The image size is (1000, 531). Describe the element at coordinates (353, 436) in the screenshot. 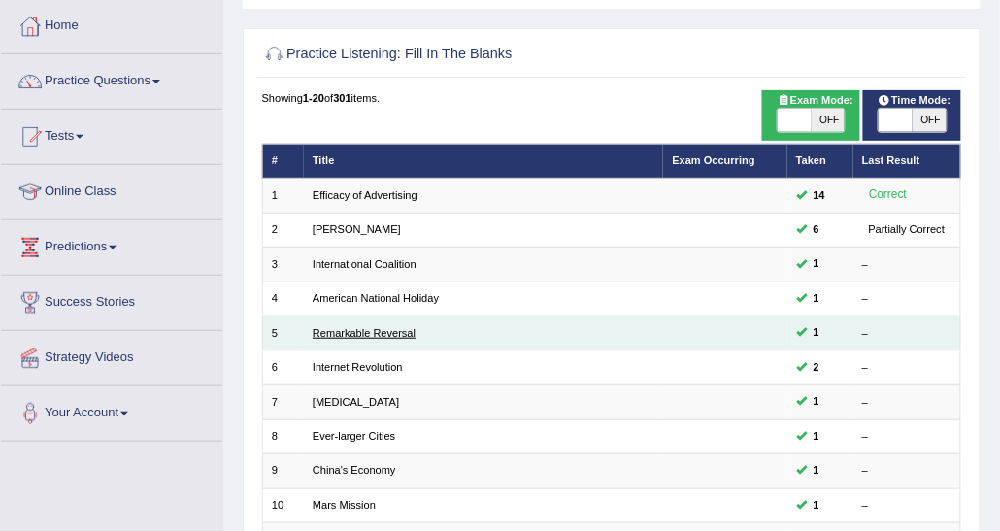

I see `a: Ever-larger Cities` at that location.